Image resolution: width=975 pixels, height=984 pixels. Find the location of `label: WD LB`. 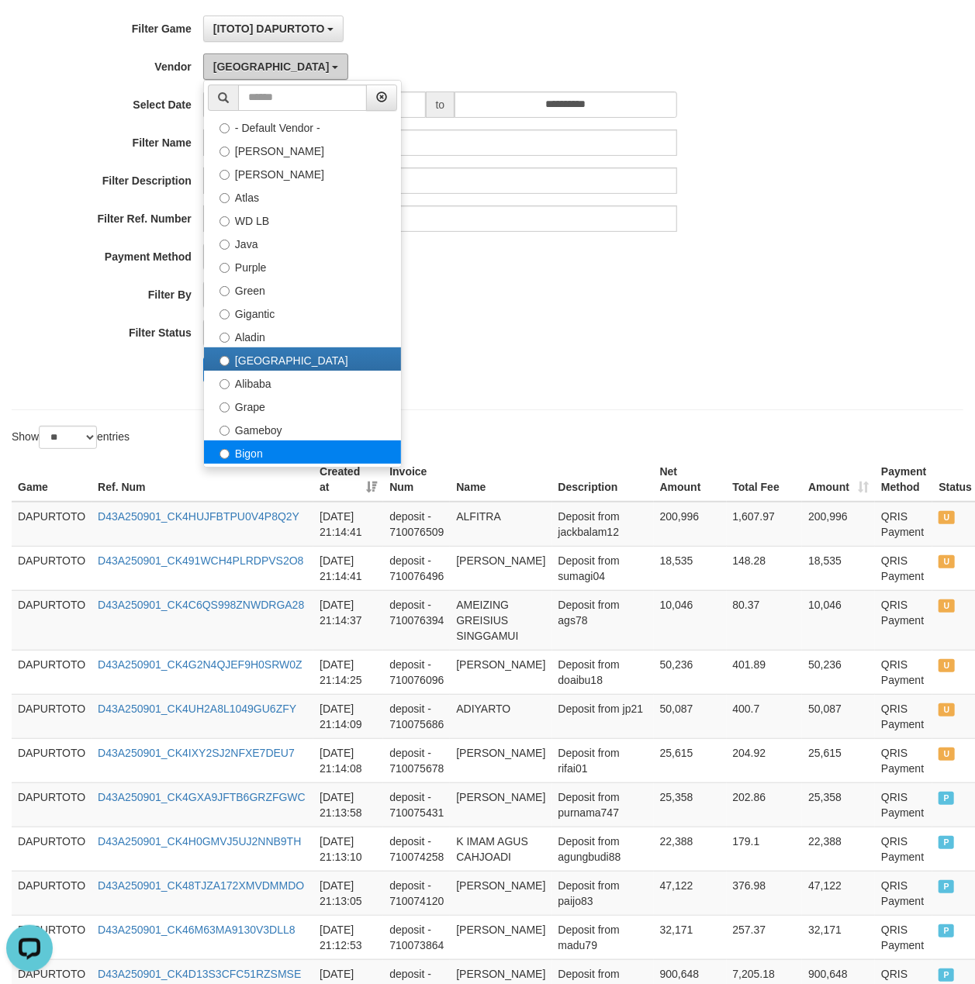

label: WD LB is located at coordinates (302, 219).